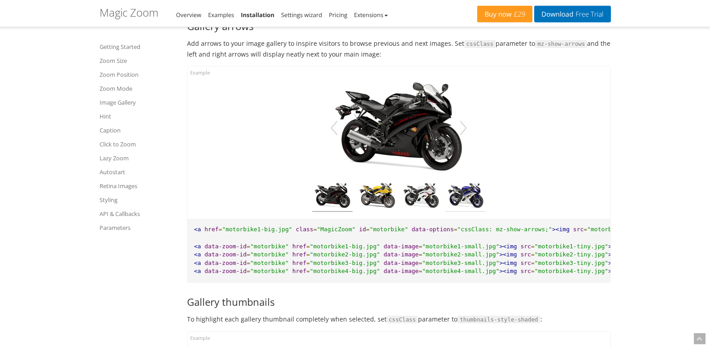  What do you see at coordinates (363, 229) in the screenshot?
I see `span: id` at bounding box center [363, 229].